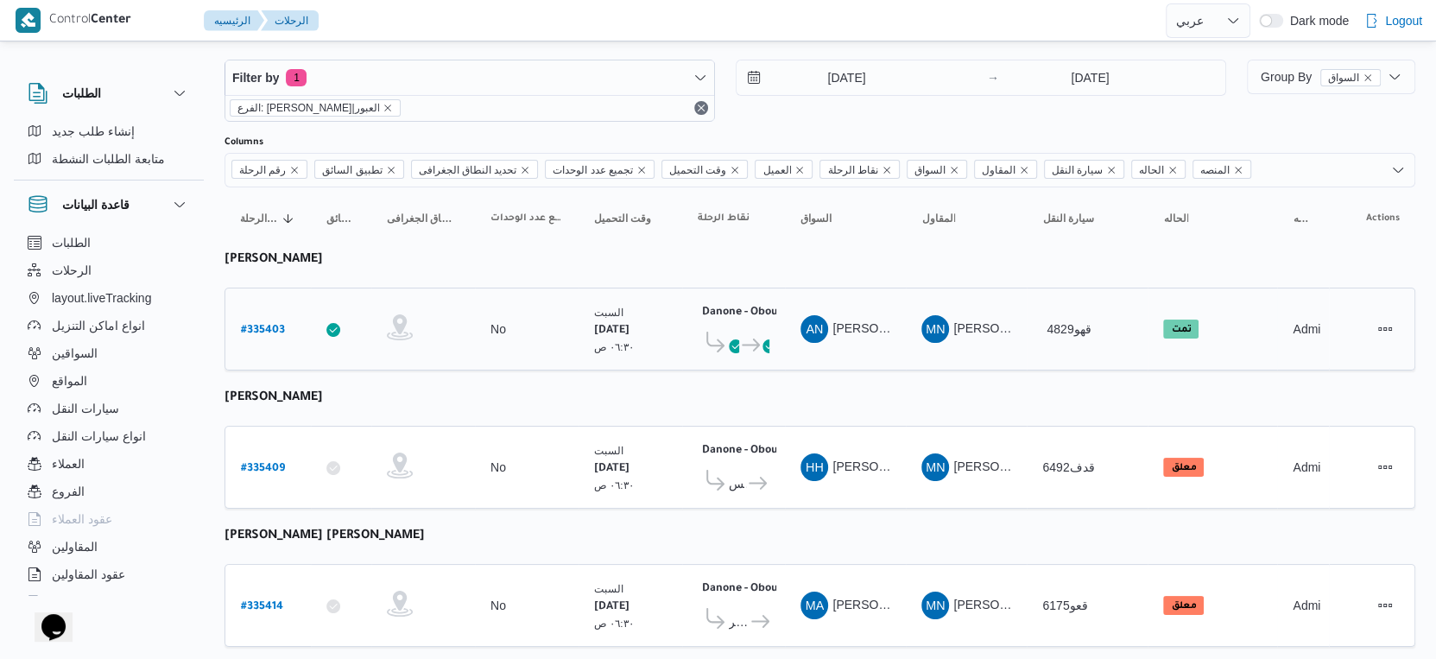 This screenshot has width=1436, height=659. I want to click on span: العميل, so click(783, 169).